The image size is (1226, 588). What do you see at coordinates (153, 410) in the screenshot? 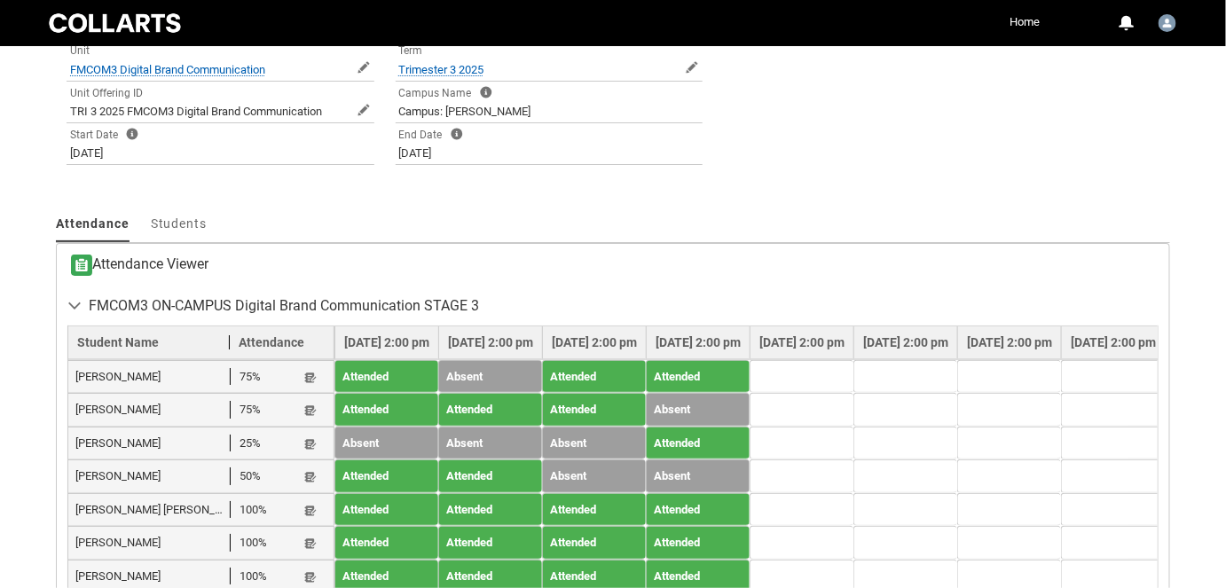
I see `span: Amara Chanphongsavath` at bounding box center [153, 410].